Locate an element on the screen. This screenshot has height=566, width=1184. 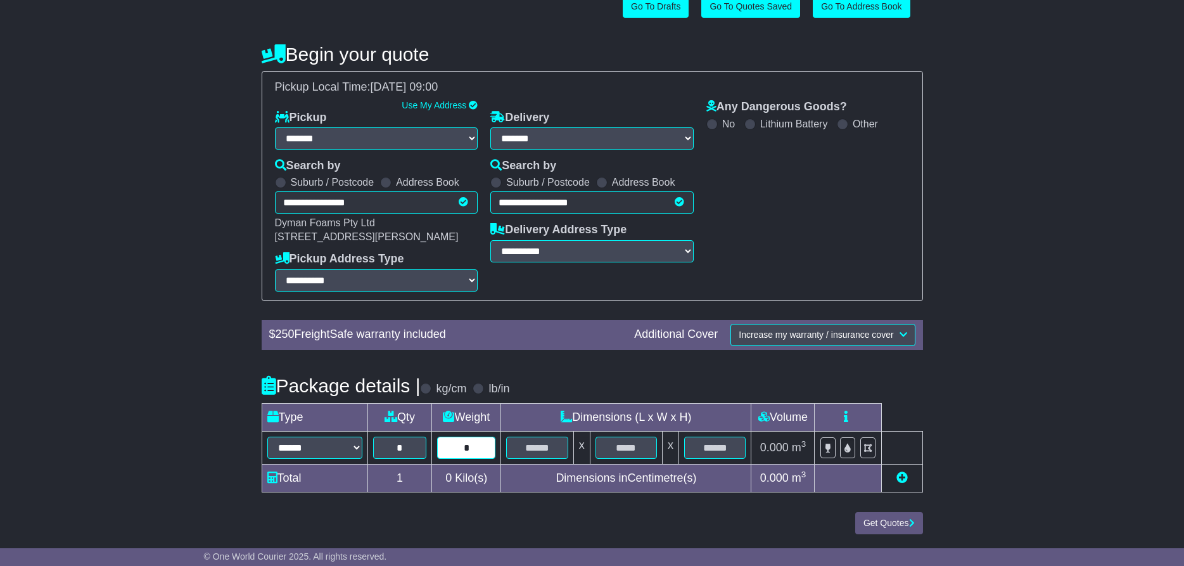
a: Add new item is located at coordinates (902, 478).